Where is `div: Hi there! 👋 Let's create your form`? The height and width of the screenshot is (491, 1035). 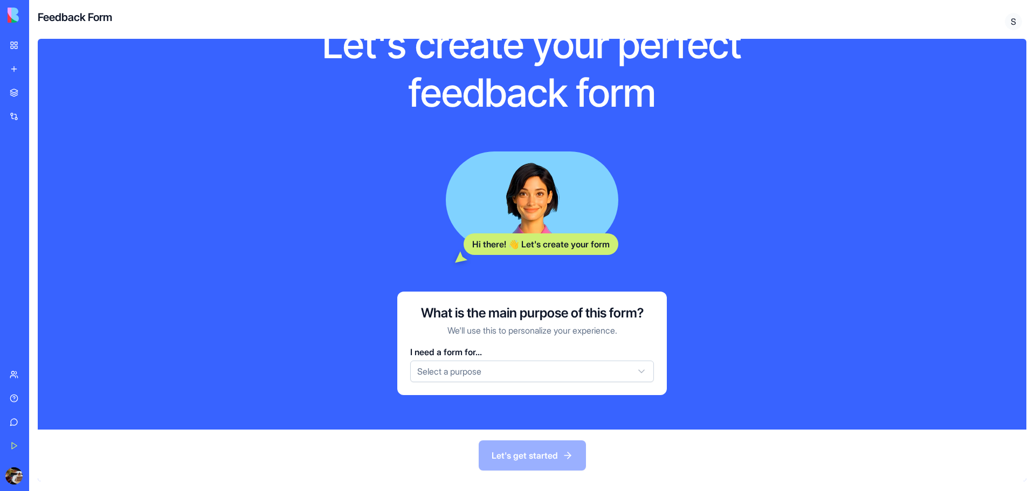
div: Hi there! 👋 Let's create your form is located at coordinates (541, 244).